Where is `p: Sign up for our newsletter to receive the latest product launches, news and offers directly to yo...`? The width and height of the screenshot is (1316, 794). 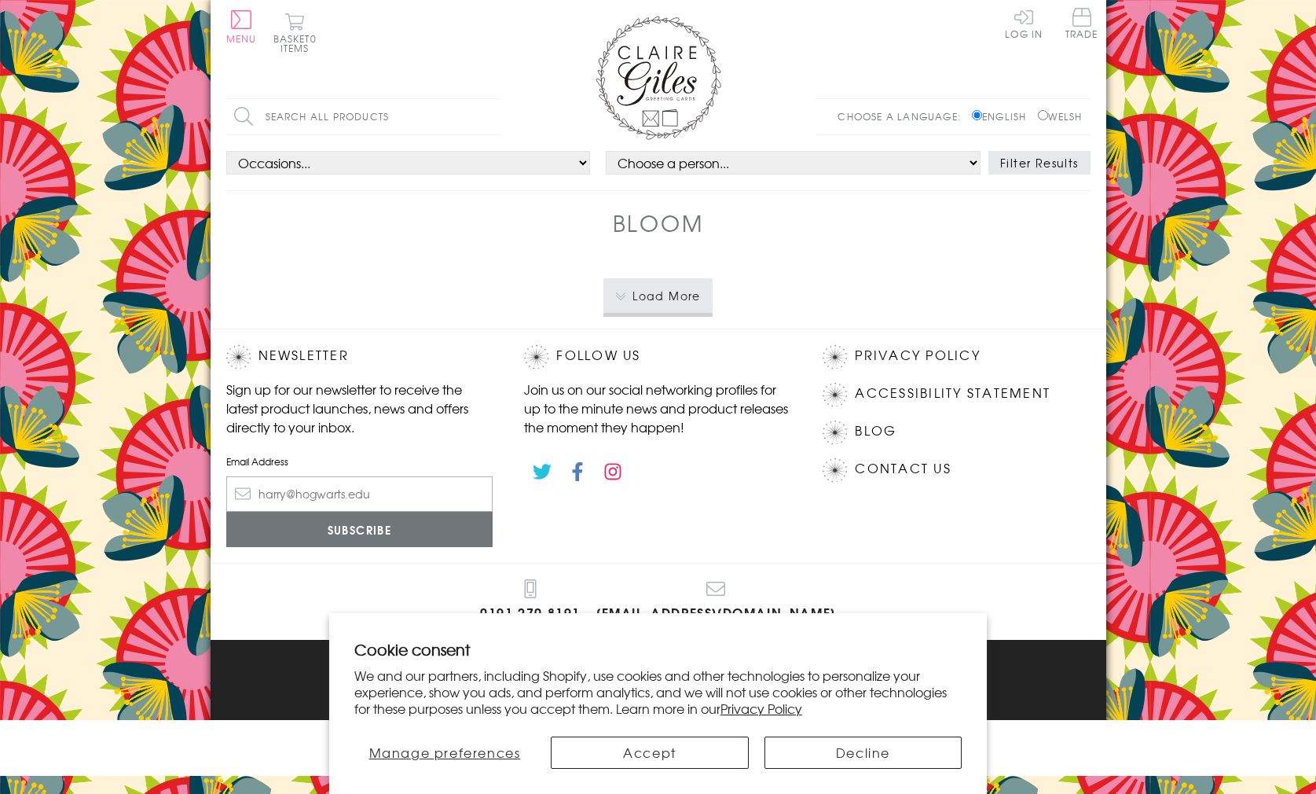 p: Sign up for our newsletter to receive the latest product launches, news and offers directly to yo... is located at coordinates (360, 408).